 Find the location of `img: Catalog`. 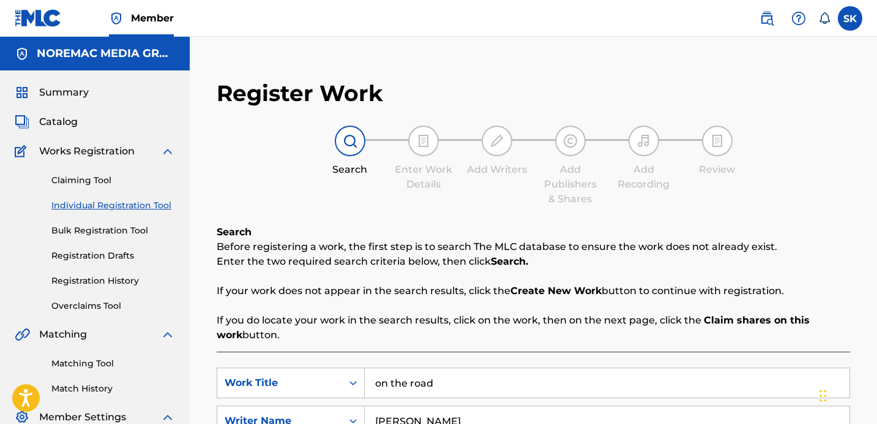

img: Catalog is located at coordinates (22, 122).